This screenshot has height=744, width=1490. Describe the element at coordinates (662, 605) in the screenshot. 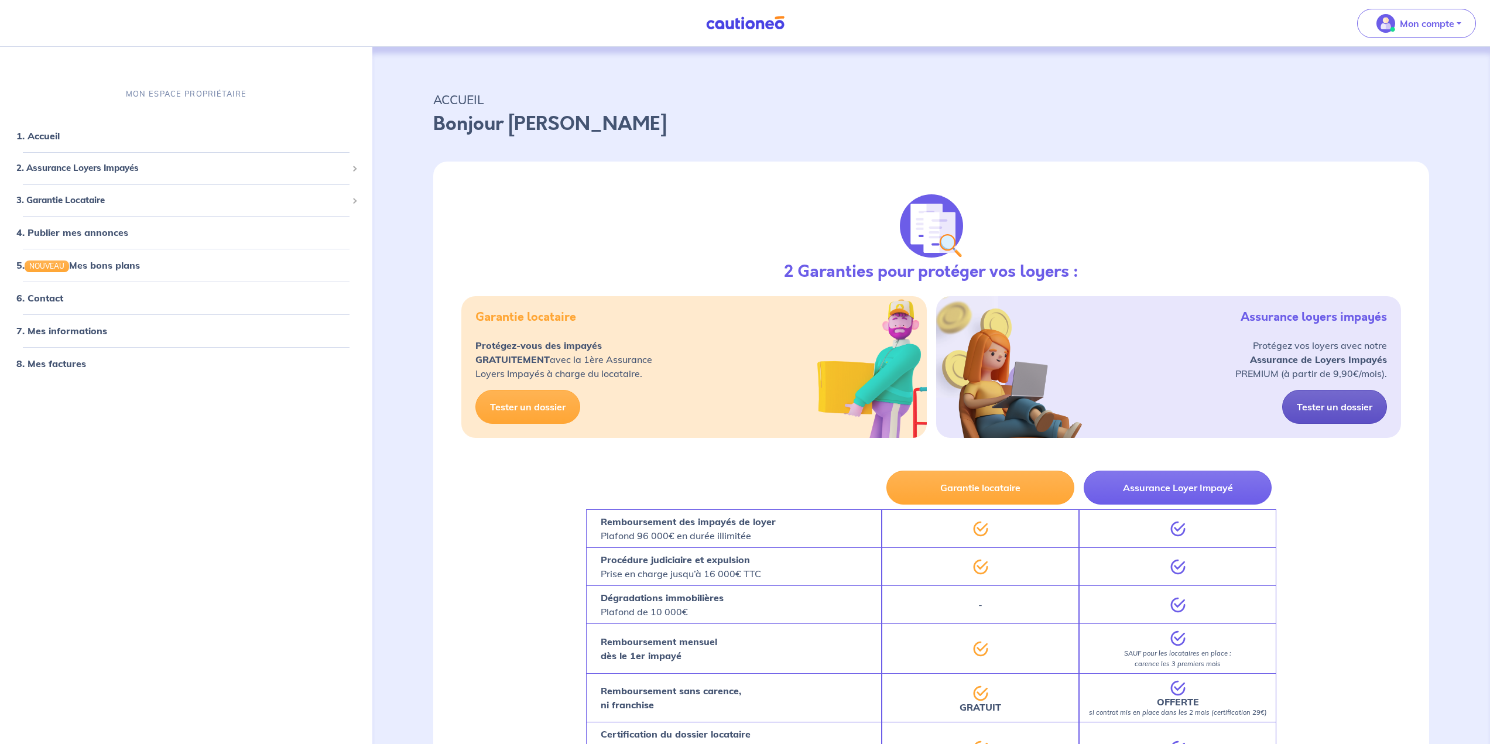

I see `p: Plafond de 10 000€` at that location.